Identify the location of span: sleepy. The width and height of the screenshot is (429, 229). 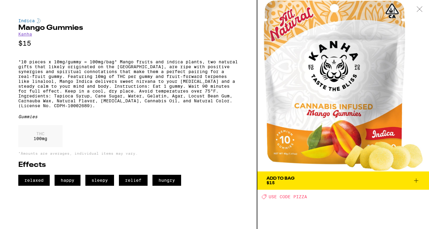
(100, 181).